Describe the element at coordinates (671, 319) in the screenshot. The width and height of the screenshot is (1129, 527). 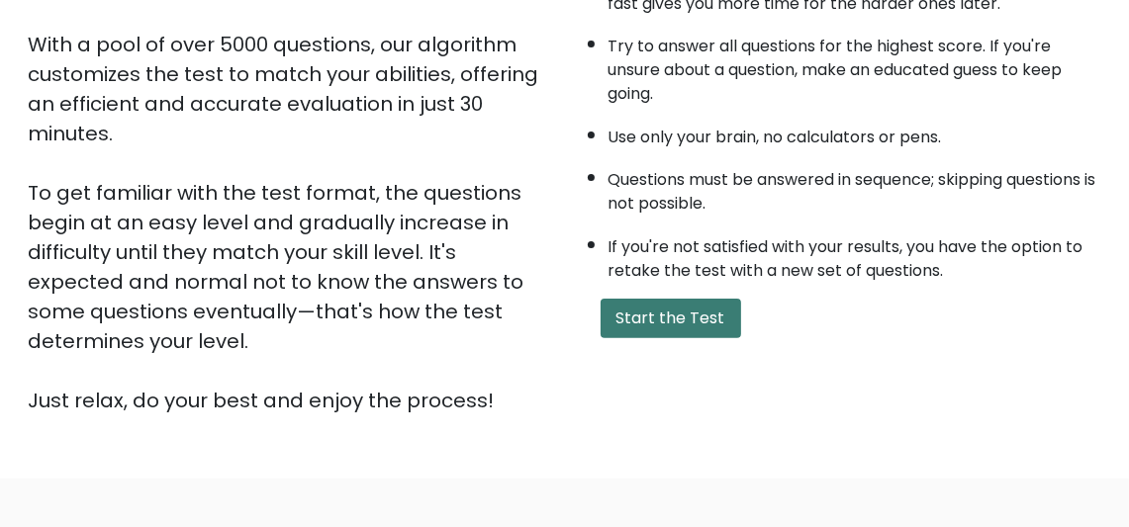
I see `button: Start the Test` at that location.